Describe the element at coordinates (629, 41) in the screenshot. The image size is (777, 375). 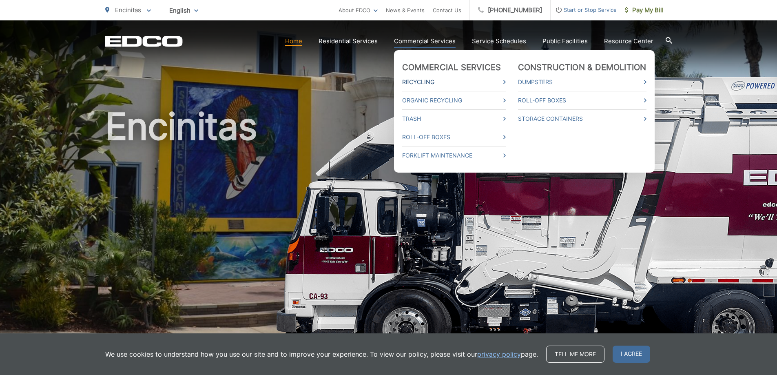
I see `a: Resource Center` at that location.